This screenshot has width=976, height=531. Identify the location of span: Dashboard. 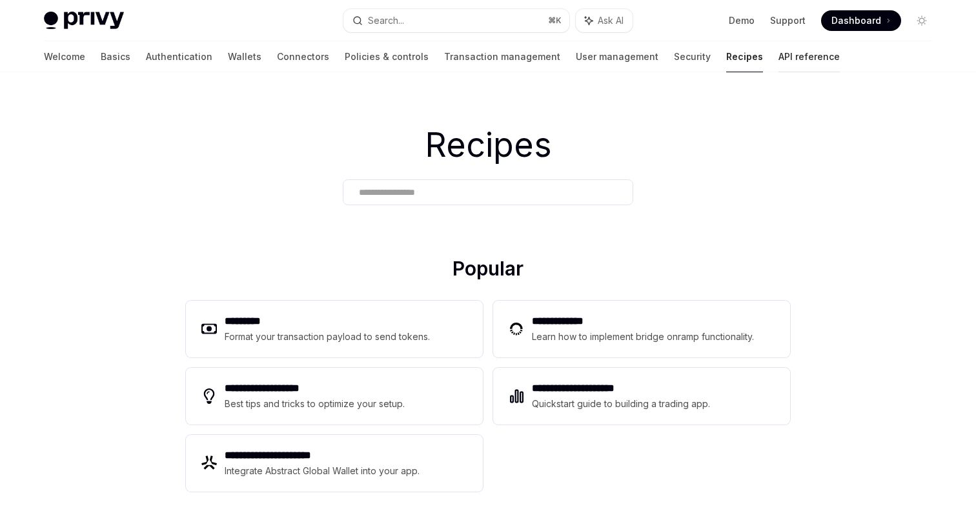
(856, 21).